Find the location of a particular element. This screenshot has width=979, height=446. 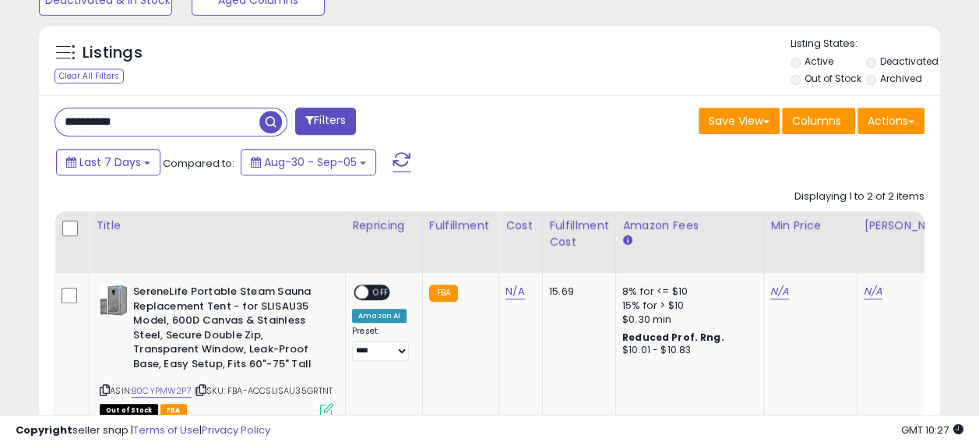

div: Fulfillment is located at coordinates (460, 225).